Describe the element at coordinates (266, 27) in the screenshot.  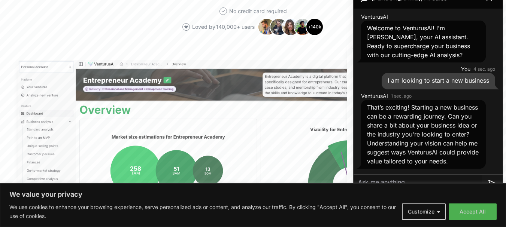
I see `img: Avatar 1` at that location.